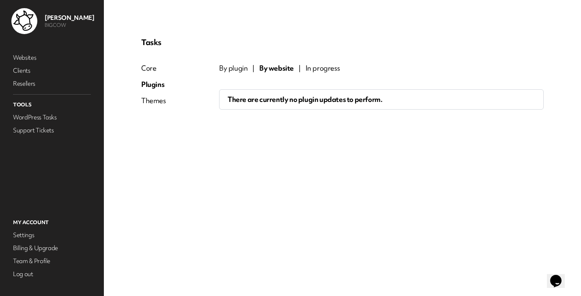 The image size is (581, 296). What do you see at coordinates (52, 84) in the screenshot?
I see `a: Resellers` at bounding box center [52, 84].